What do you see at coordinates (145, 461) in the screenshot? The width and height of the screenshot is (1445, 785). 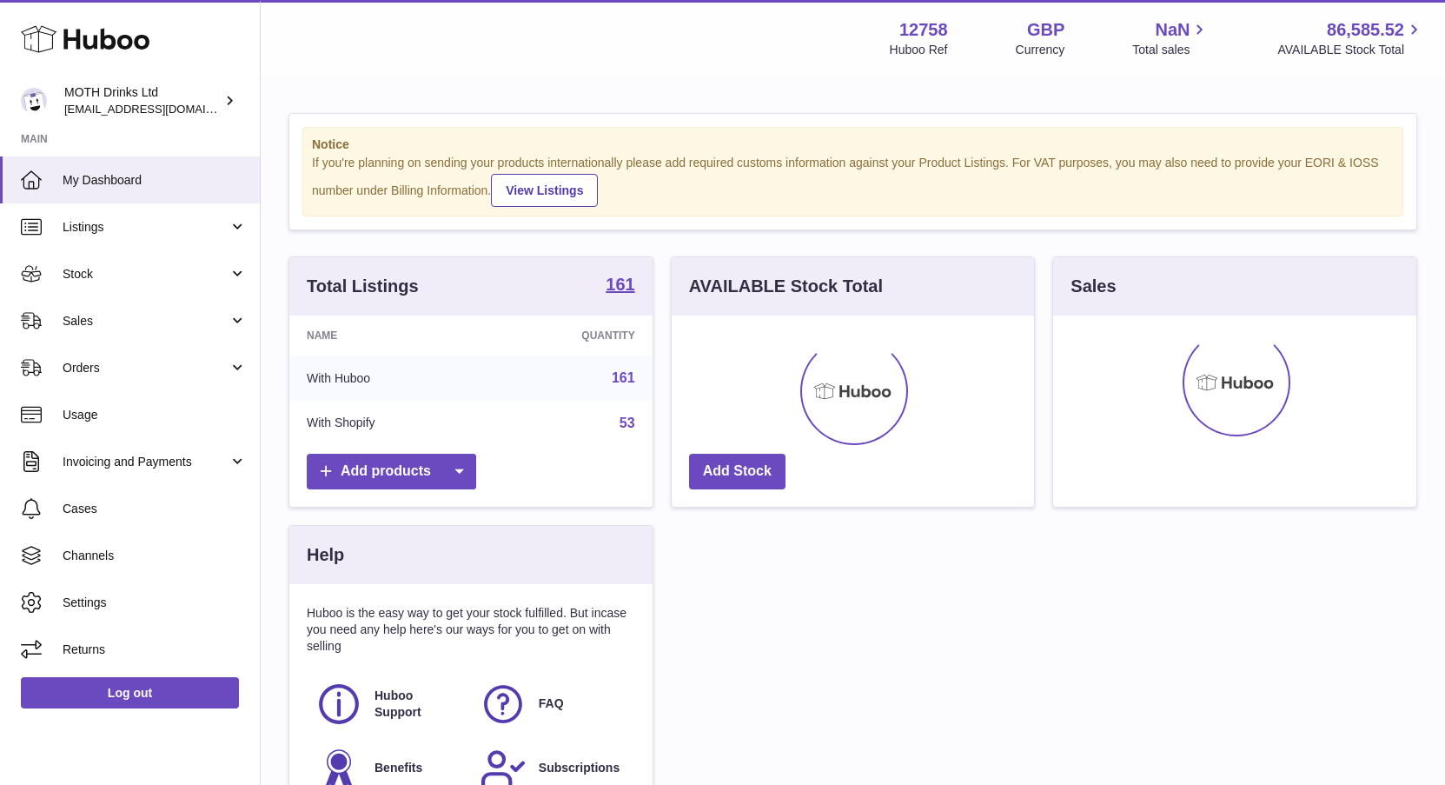 I see `span: Invoicing and Payments` at bounding box center [145, 461].